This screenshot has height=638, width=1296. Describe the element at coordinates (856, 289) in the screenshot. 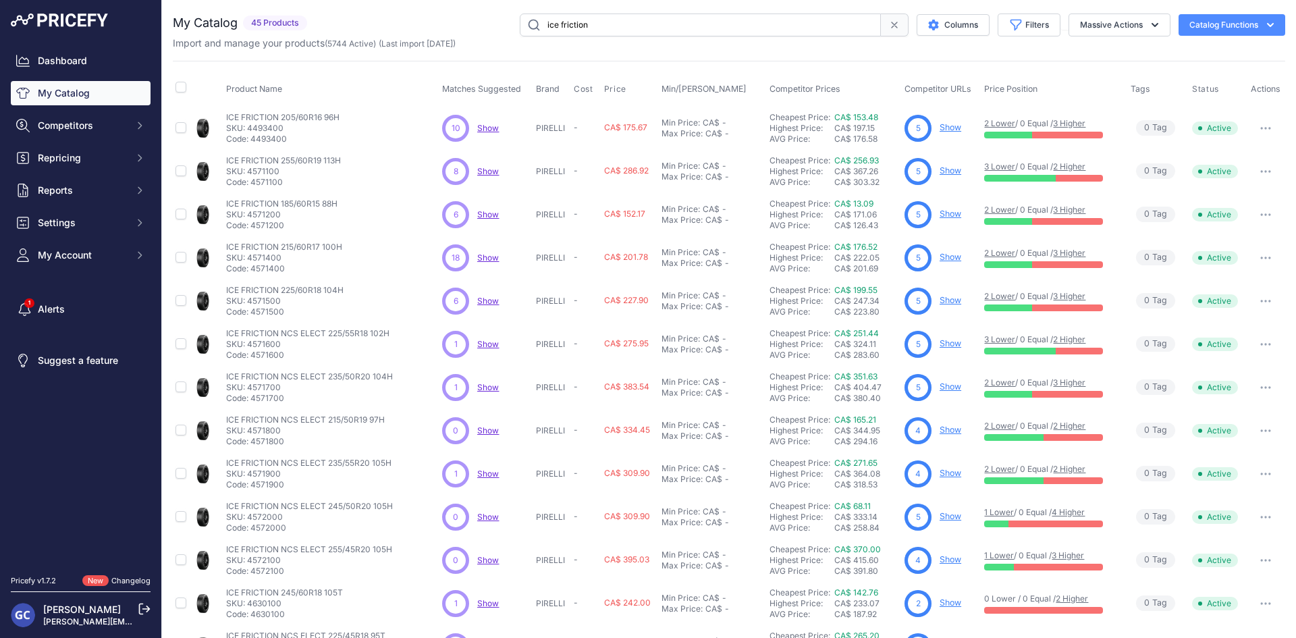

I see `a: CA$ 199.55` at that location.